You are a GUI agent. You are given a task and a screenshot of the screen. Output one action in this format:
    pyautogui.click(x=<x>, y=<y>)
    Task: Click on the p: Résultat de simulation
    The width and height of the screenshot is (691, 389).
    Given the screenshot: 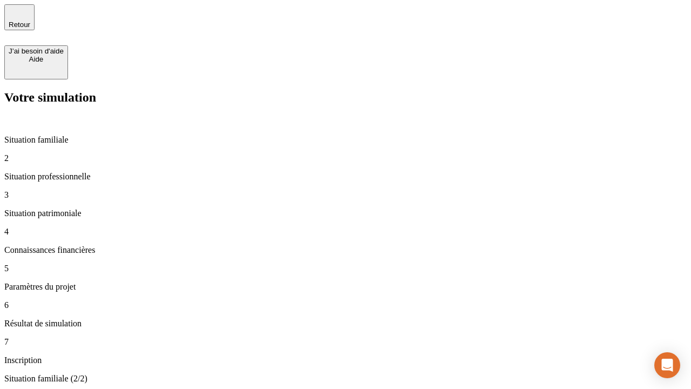 What is the action you would take?
    pyautogui.click(x=346, y=323)
    